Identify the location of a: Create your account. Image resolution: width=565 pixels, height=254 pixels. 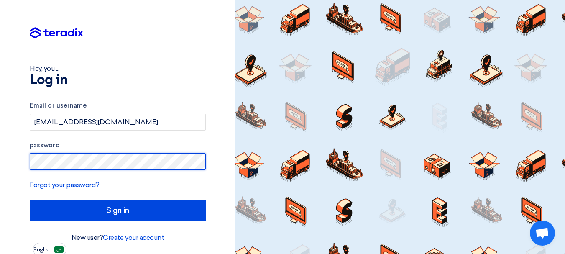
(134, 237).